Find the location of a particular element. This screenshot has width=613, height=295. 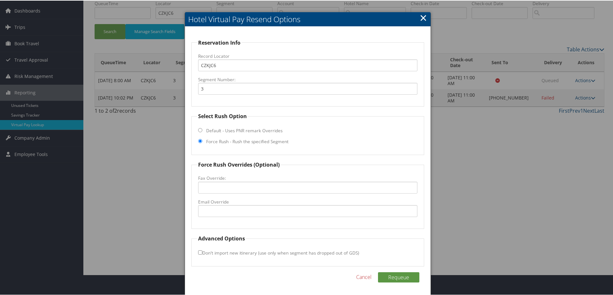

a: Close is located at coordinates (423, 17).